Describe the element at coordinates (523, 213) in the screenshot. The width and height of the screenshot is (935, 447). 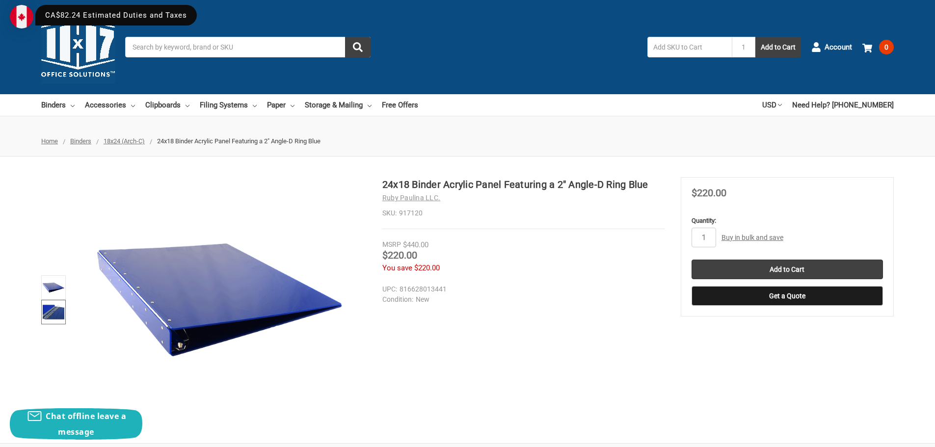
I see `dd: 917120` at that location.